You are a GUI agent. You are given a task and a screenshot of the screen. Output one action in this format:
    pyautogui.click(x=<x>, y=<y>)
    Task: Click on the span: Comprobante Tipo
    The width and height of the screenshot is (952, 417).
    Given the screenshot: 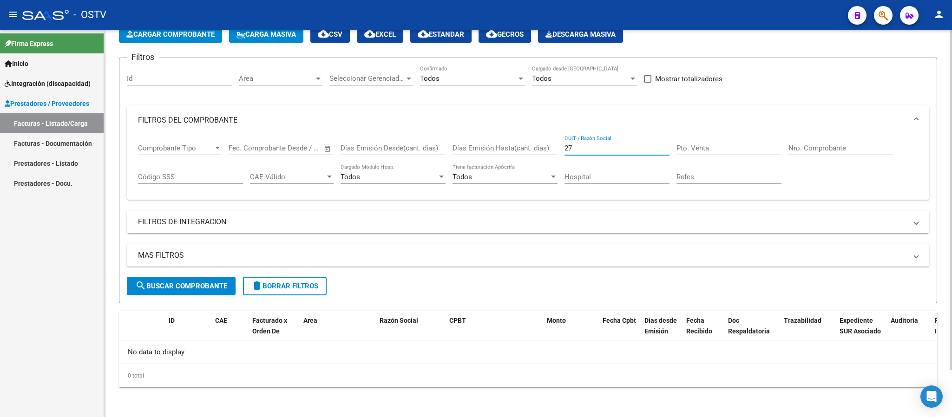 What is the action you would take?
    pyautogui.click(x=176, y=148)
    